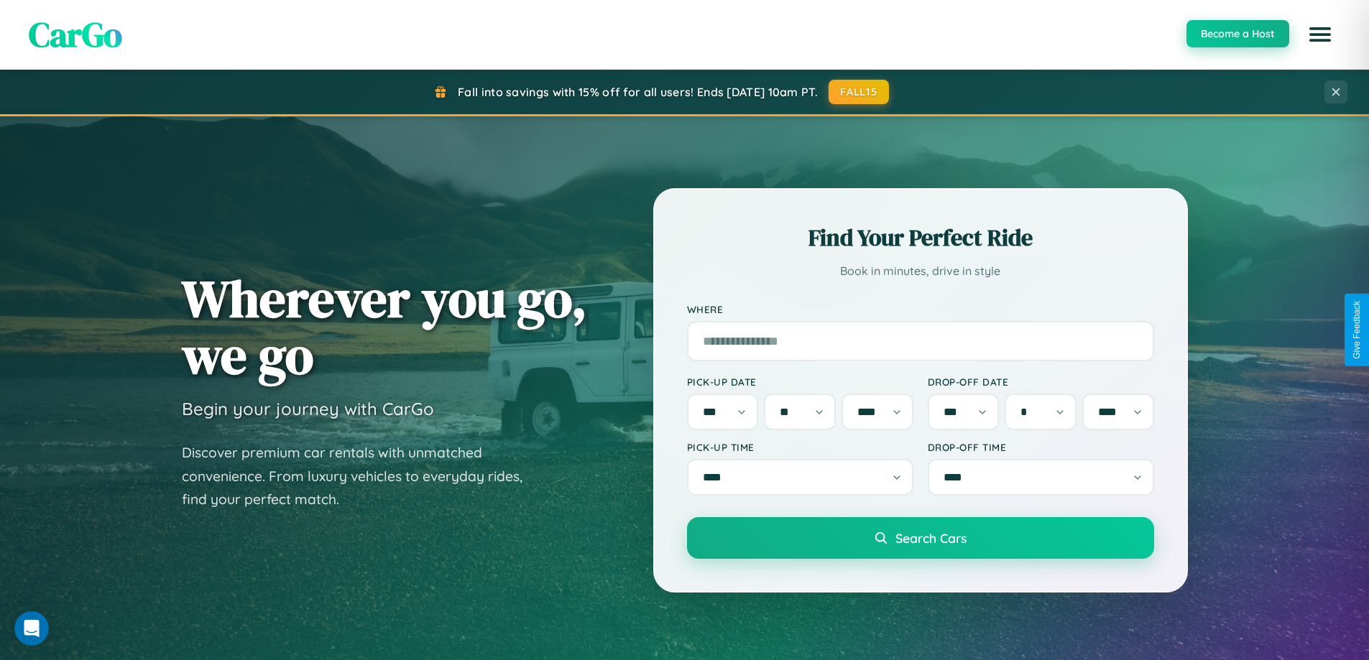 The image size is (1369, 660). What do you see at coordinates (75, 34) in the screenshot?
I see `span: CarGo` at bounding box center [75, 34].